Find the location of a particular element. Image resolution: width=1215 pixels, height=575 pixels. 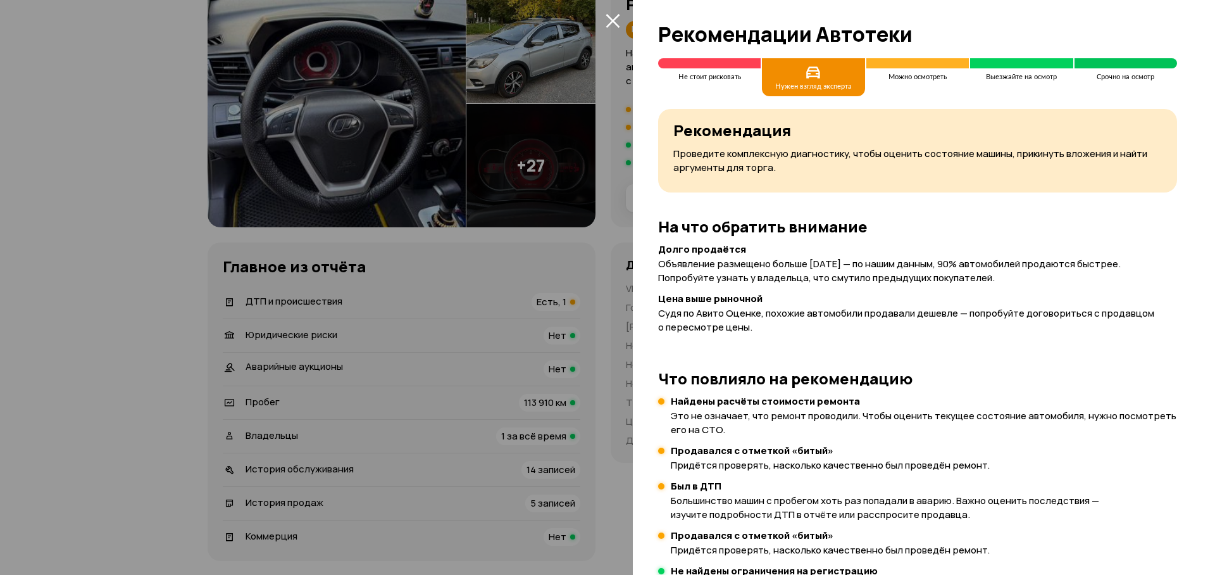

div: Выезжайте на осмотр is located at coordinates (1022, 77).